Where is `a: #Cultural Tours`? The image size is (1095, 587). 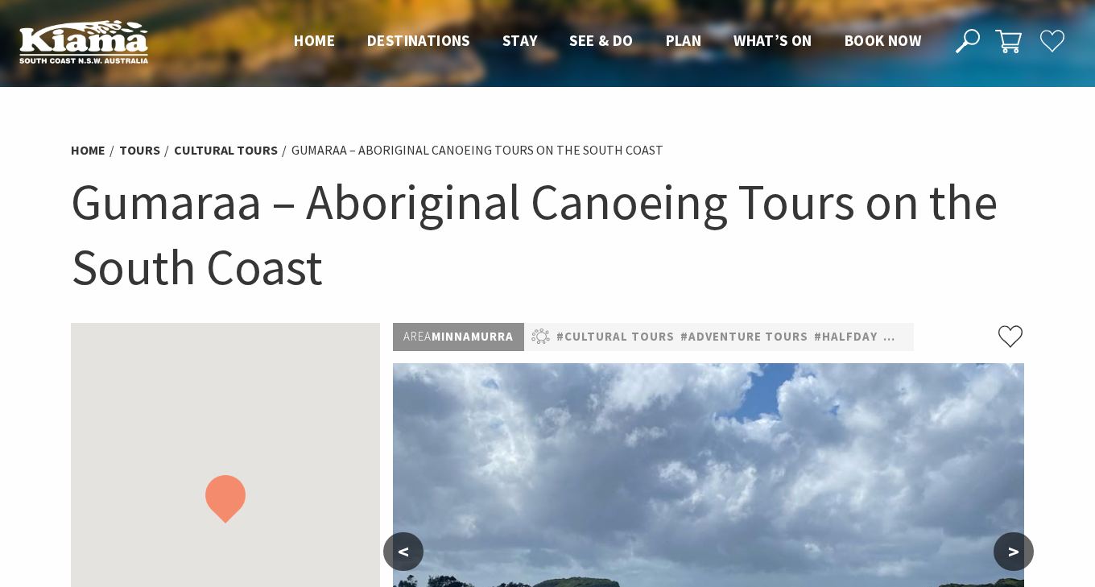
a: #Cultural Tours is located at coordinates (615, 337).